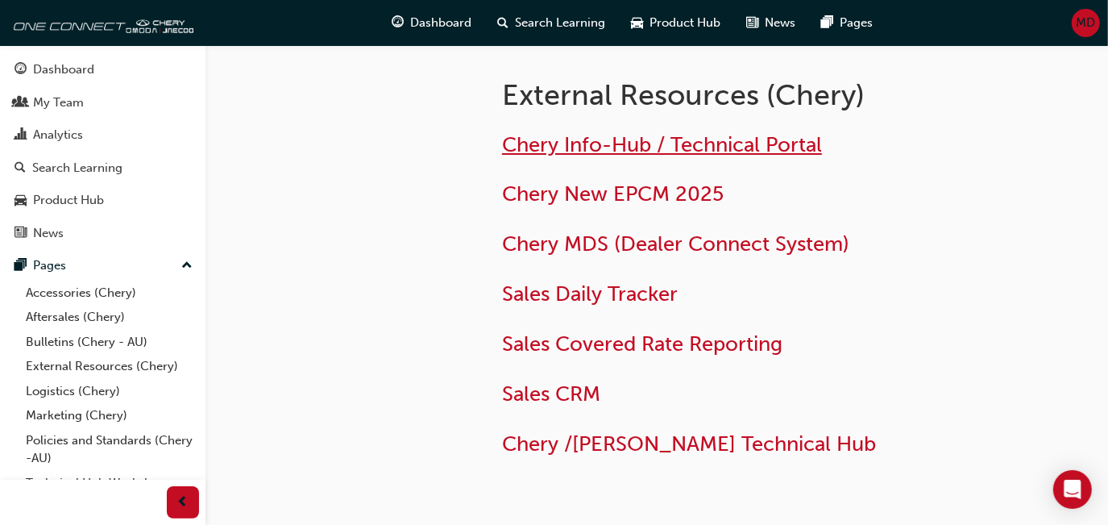 The image size is (1108, 525). Describe the element at coordinates (109, 342) in the screenshot. I see `a: Bulletins (Chery - AU)` at that location.